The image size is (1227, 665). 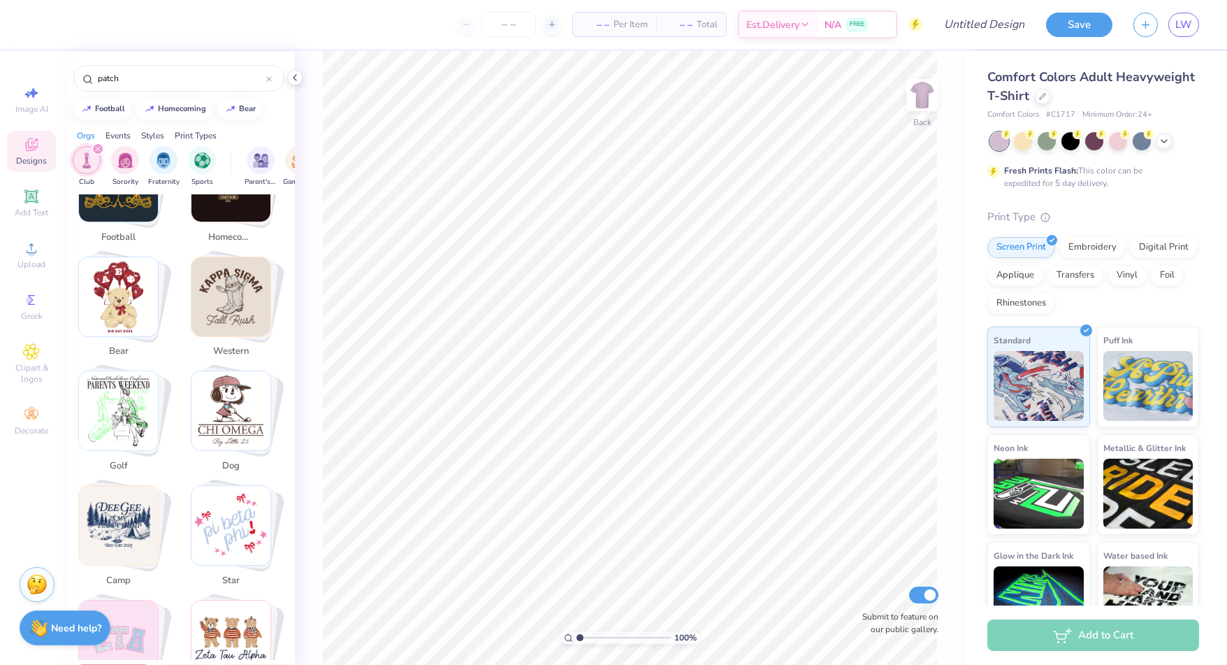 What do you see at coordinates (1148, 601) in the screenshot?
I see `img: Water based Ink` at bounding box center [1148, 601].